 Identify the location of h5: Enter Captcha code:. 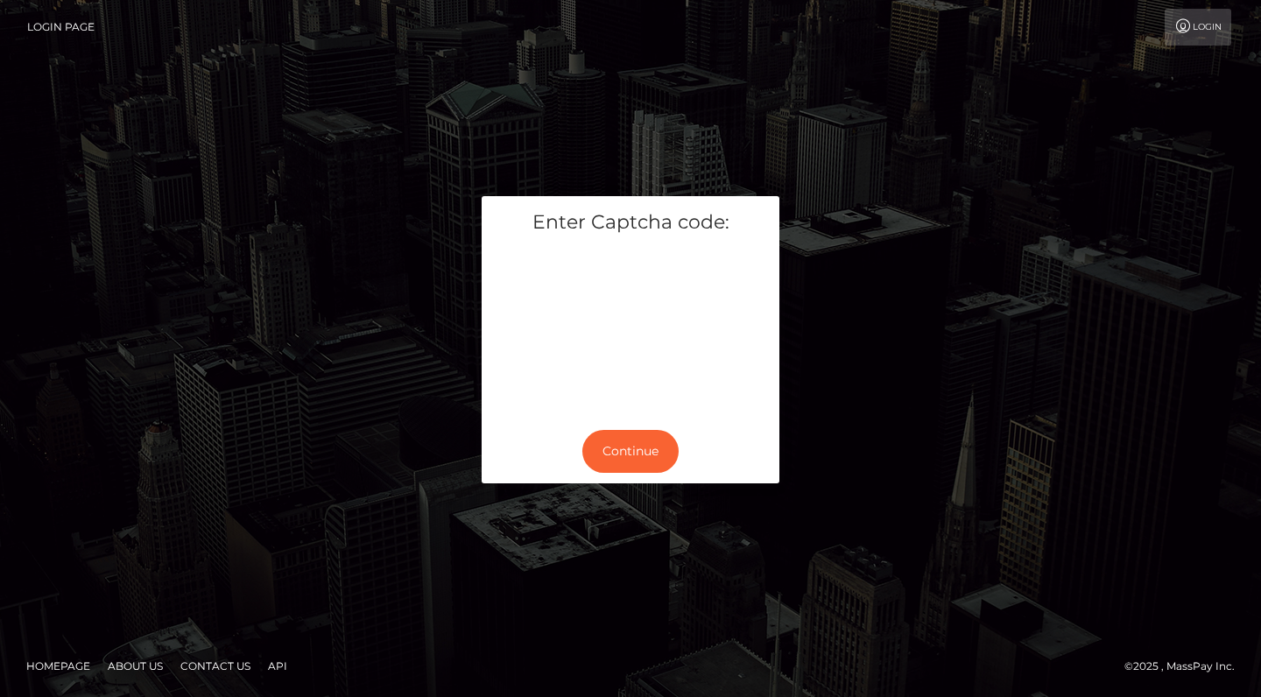
(631, 223).